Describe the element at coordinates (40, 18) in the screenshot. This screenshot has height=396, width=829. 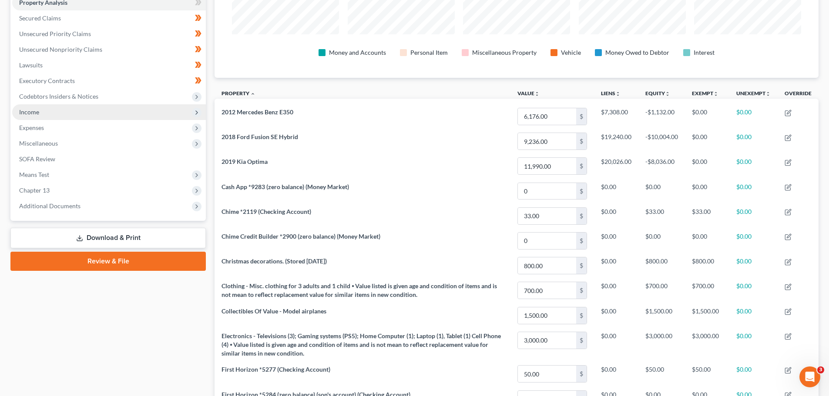
I see `span: Secured Claims` at that location.